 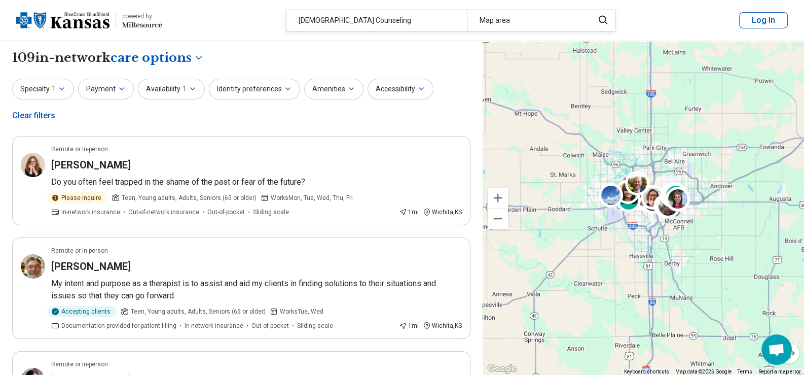 I want to click on div: 2, so click(x=675, y=195).